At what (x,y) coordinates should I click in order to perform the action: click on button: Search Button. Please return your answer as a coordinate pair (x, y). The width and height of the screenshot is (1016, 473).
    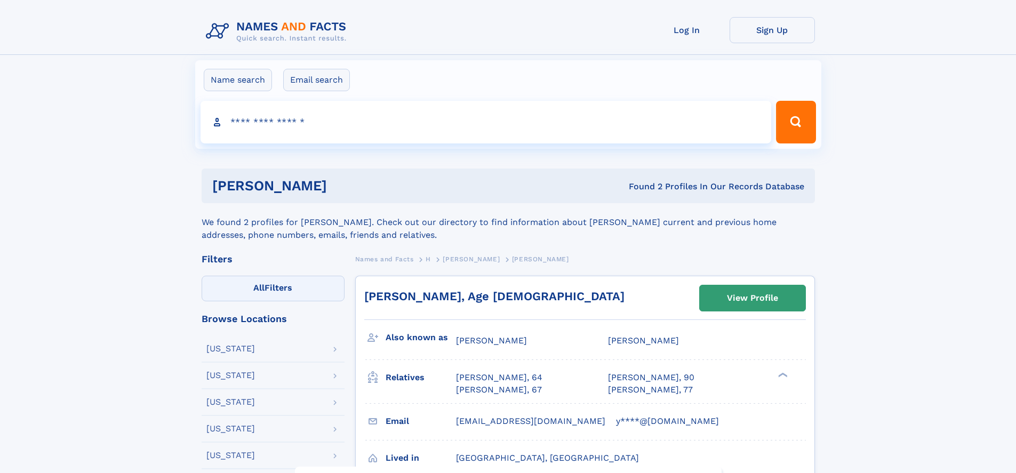
    Looking at the image, I should click on (796, 122).